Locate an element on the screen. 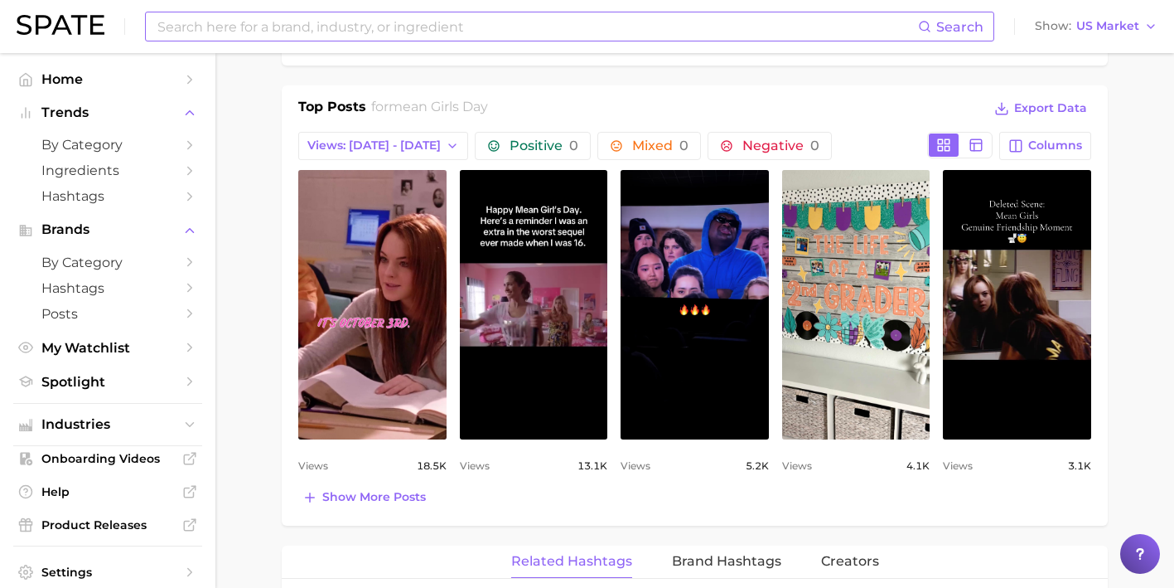 The image size is (1174, 588). span: Creators is located at coordinates (850, 561).